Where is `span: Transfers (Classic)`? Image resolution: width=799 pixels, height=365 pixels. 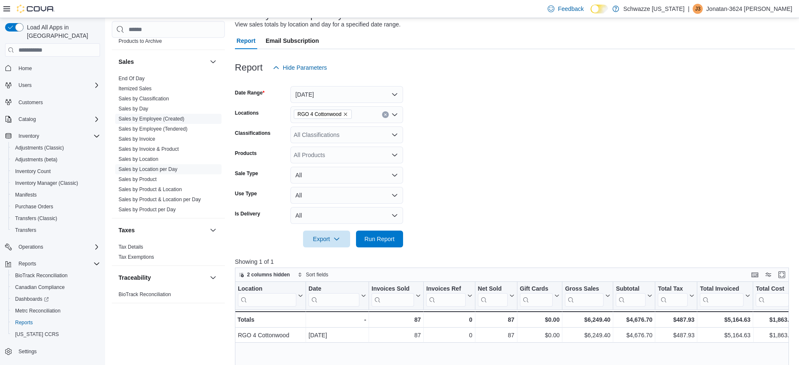
span: Transfers (Classic) is located at coordinates (36, 219).